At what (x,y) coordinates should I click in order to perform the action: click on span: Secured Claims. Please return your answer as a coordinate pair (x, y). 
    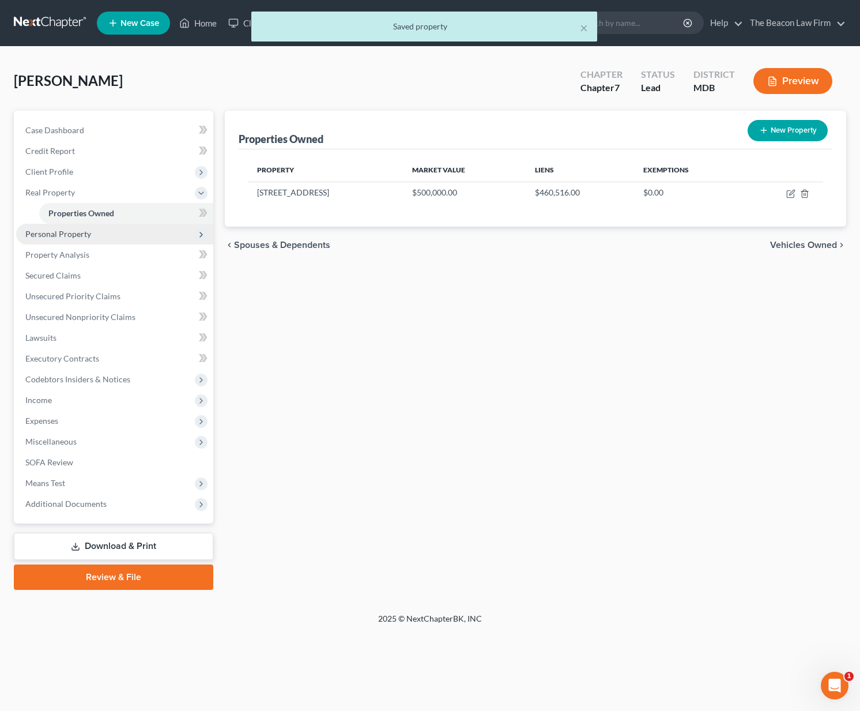
    Looking at the image, I should click on (53, 275).